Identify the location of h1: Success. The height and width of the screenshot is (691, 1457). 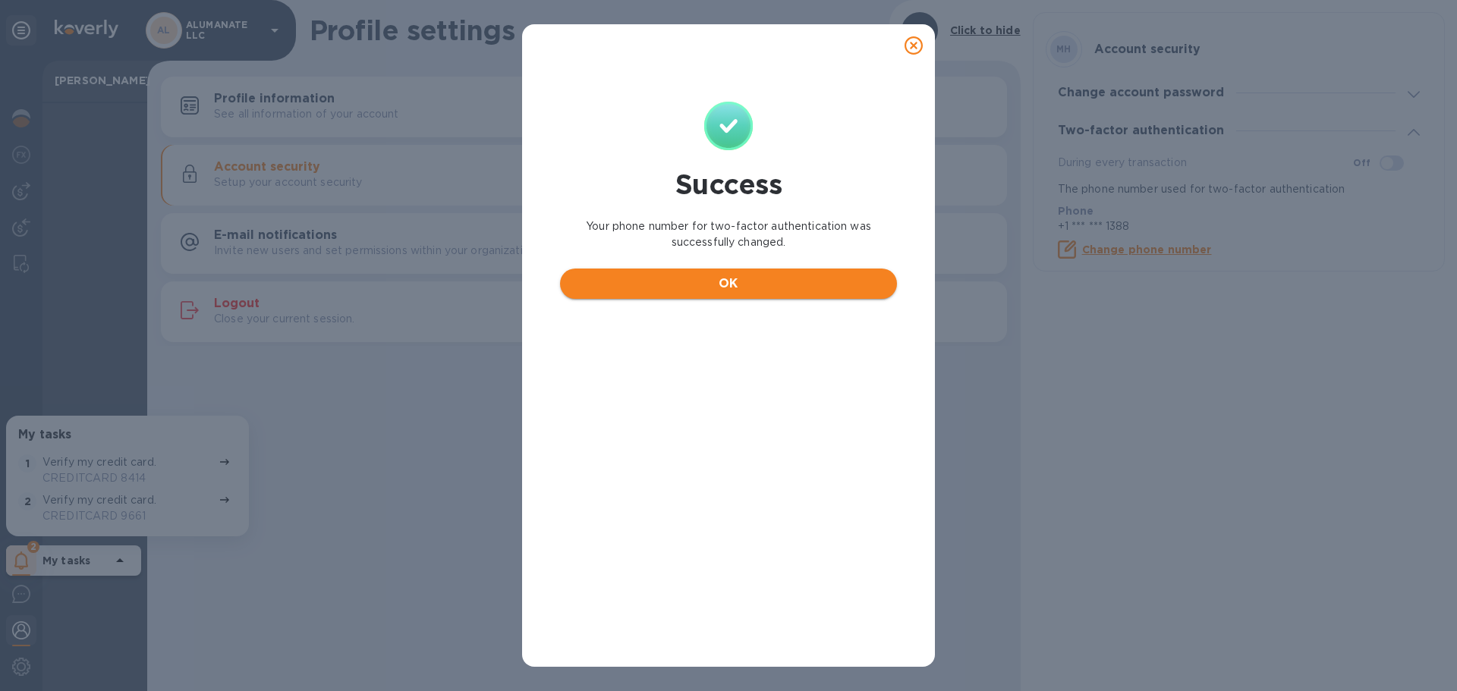
(729, 184).